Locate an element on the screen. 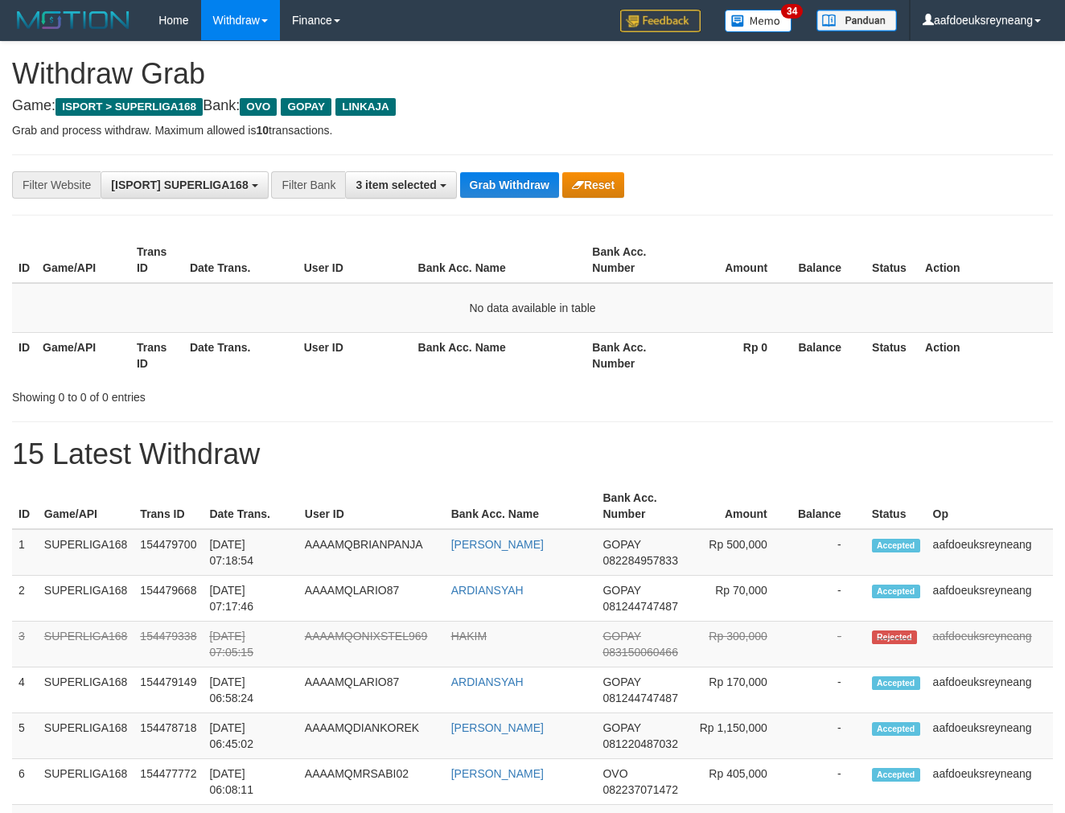  button: Reset is located at coordinates (593, 185).